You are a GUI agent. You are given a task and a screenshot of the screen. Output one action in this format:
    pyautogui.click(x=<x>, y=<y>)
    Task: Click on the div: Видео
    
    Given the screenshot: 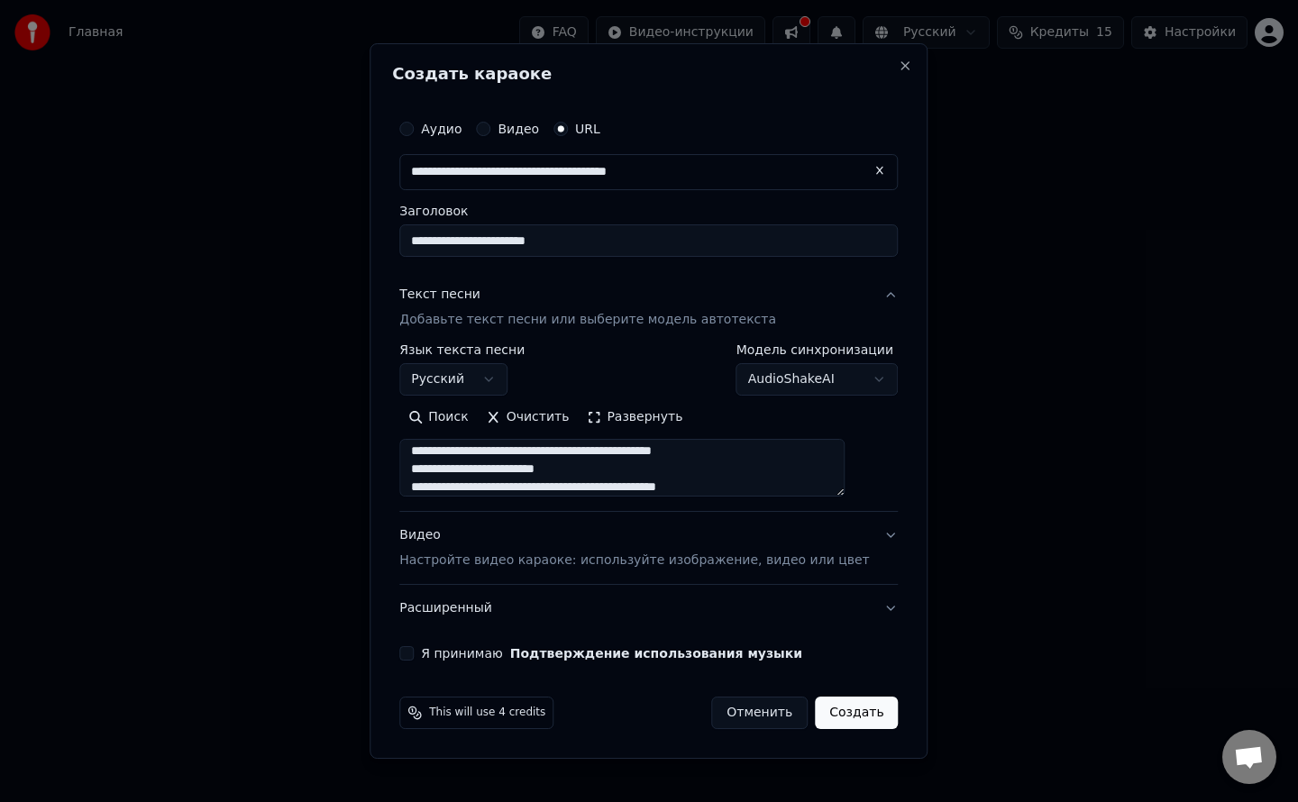 What is the action you would take?
    pyautogui.click(x=634, y=548)
    